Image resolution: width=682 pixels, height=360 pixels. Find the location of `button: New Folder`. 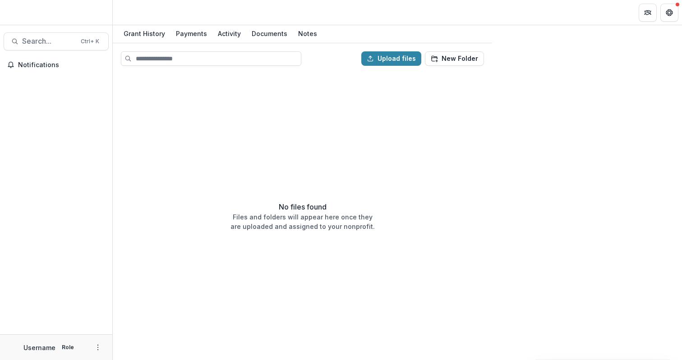

button: New Folder is located at coordinates (454, 59).